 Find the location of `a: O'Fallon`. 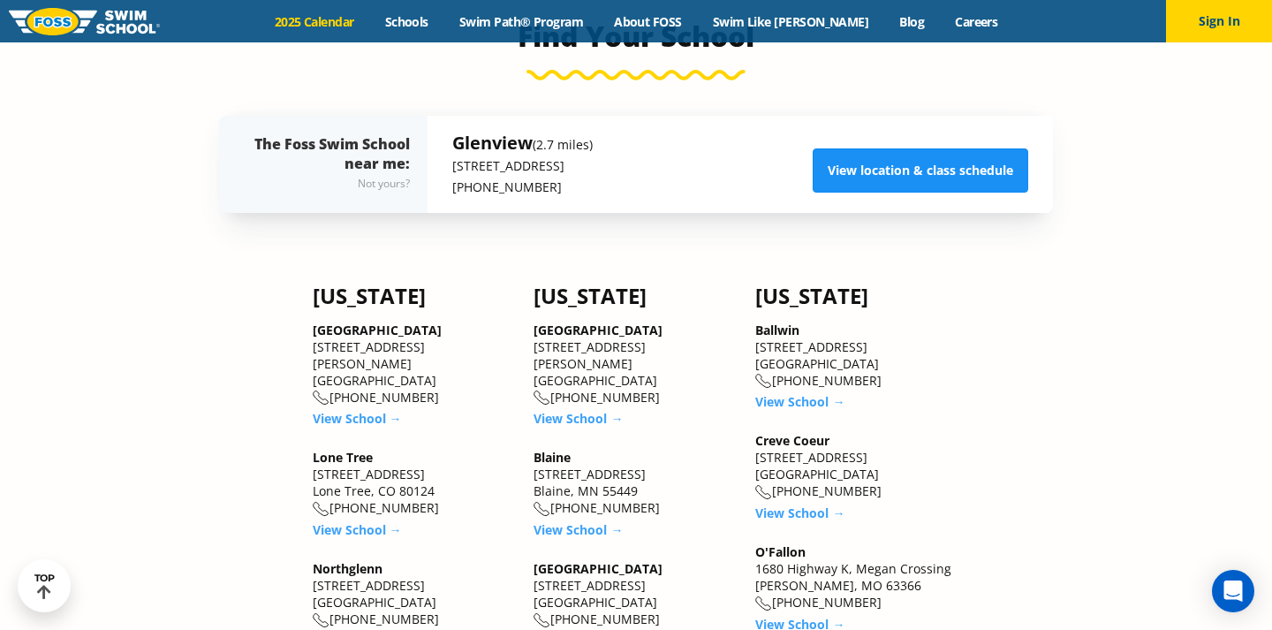

a: O'Fallon is located at coordinates (780, 551).